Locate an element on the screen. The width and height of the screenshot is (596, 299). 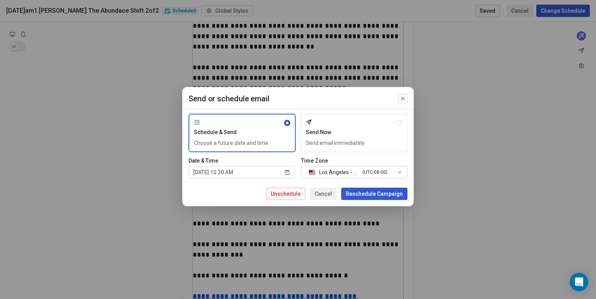
button: Cancel is located at coordinates (323, 194).